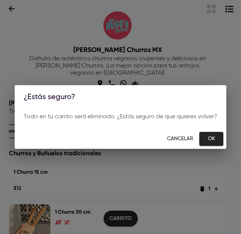  I want to click on h2: ¿Estás seguro?, so click(120, 97).